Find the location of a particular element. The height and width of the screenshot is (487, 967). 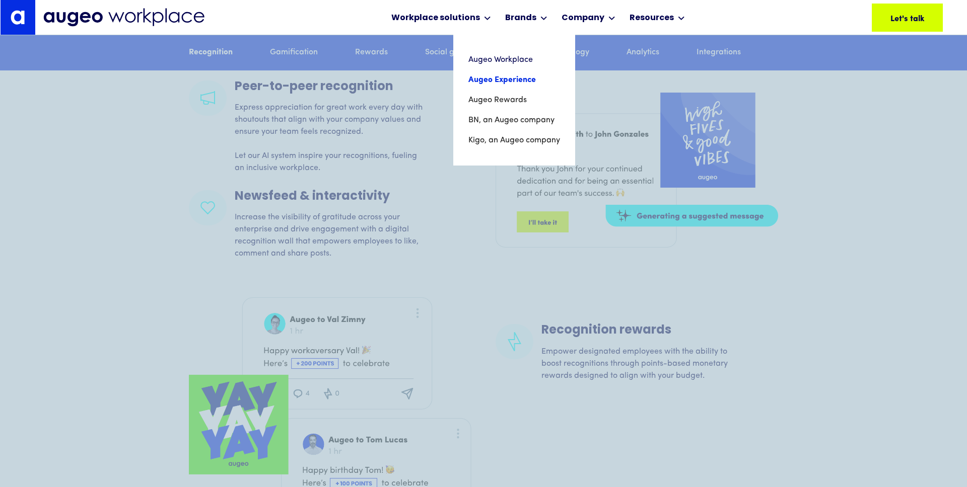

a: Let's talk is located at coordinates (907, 18).